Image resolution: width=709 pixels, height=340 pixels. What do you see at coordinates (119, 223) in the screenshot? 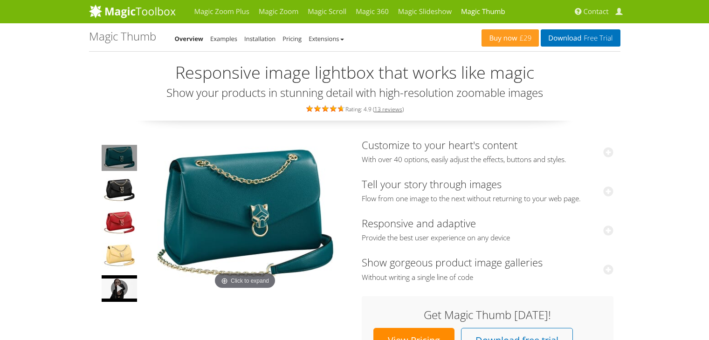
I see `a: Magic Thumb is completely responsive, resize your browser window to see it in action` at bounding box center [119, 223].